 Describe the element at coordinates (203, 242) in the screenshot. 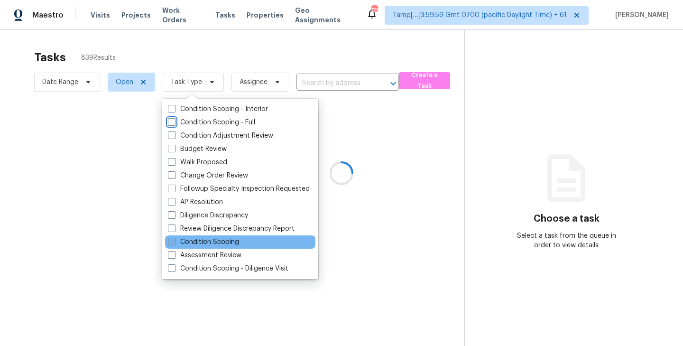

I see `label: Condition Scoping` at that location.